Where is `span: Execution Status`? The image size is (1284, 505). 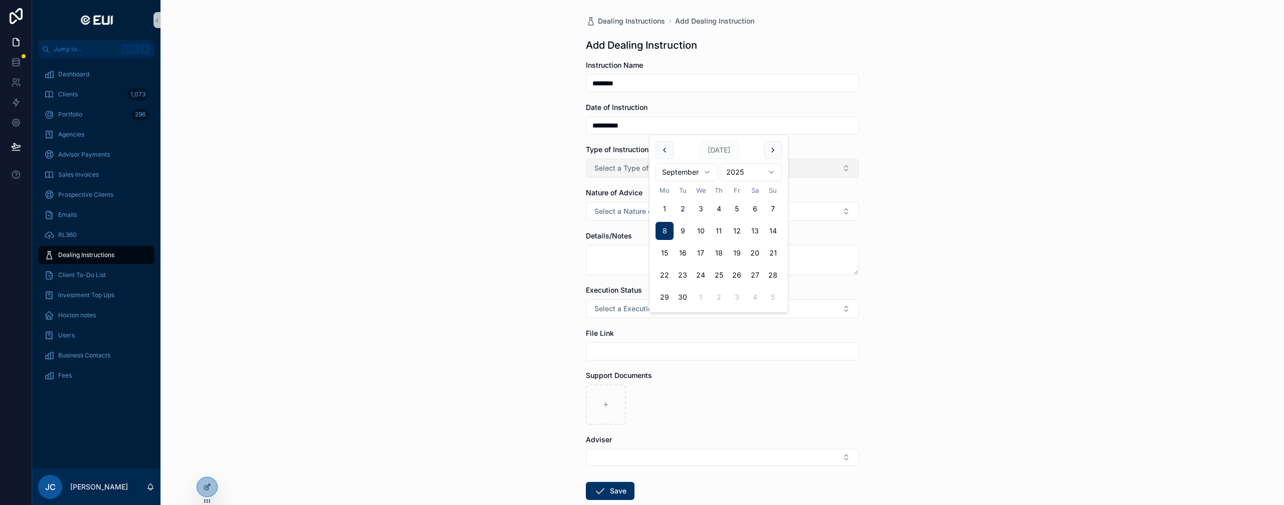 span: Execution Status is located at coordinates (614, 289).